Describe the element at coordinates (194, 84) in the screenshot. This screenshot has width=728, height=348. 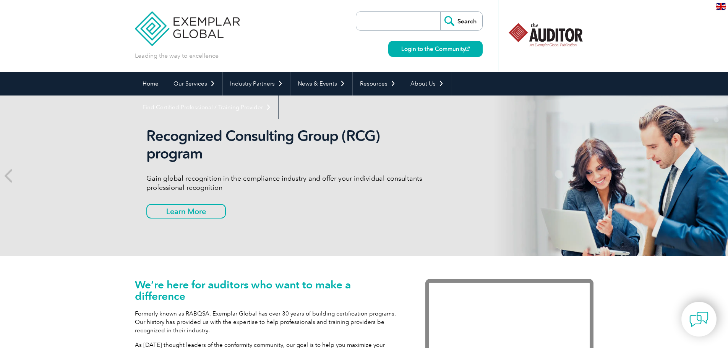
I see `a: Our Services` at that location.